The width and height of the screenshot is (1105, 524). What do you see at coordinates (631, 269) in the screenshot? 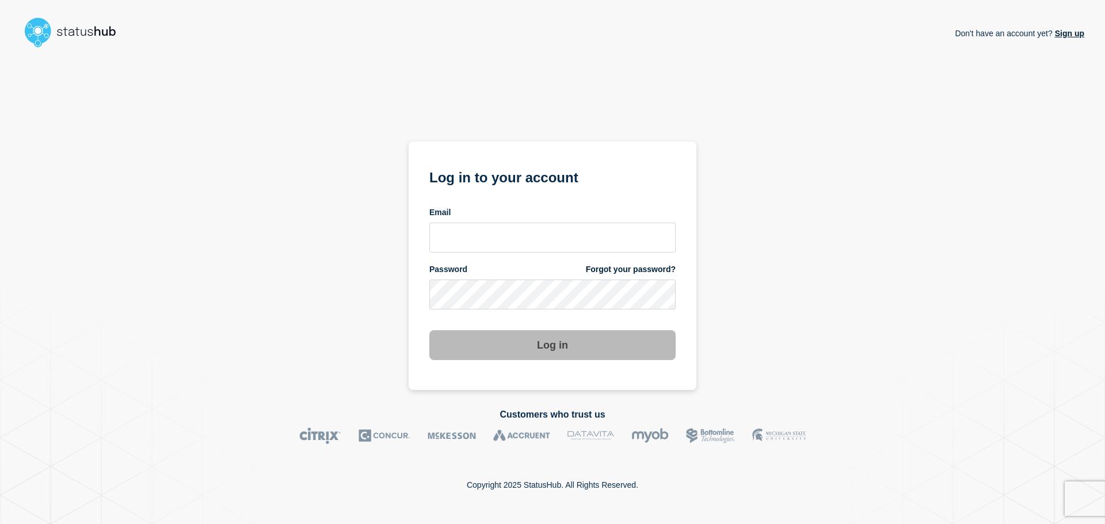
I see `a: Forgot your password?` at bounding box center [631, 269].